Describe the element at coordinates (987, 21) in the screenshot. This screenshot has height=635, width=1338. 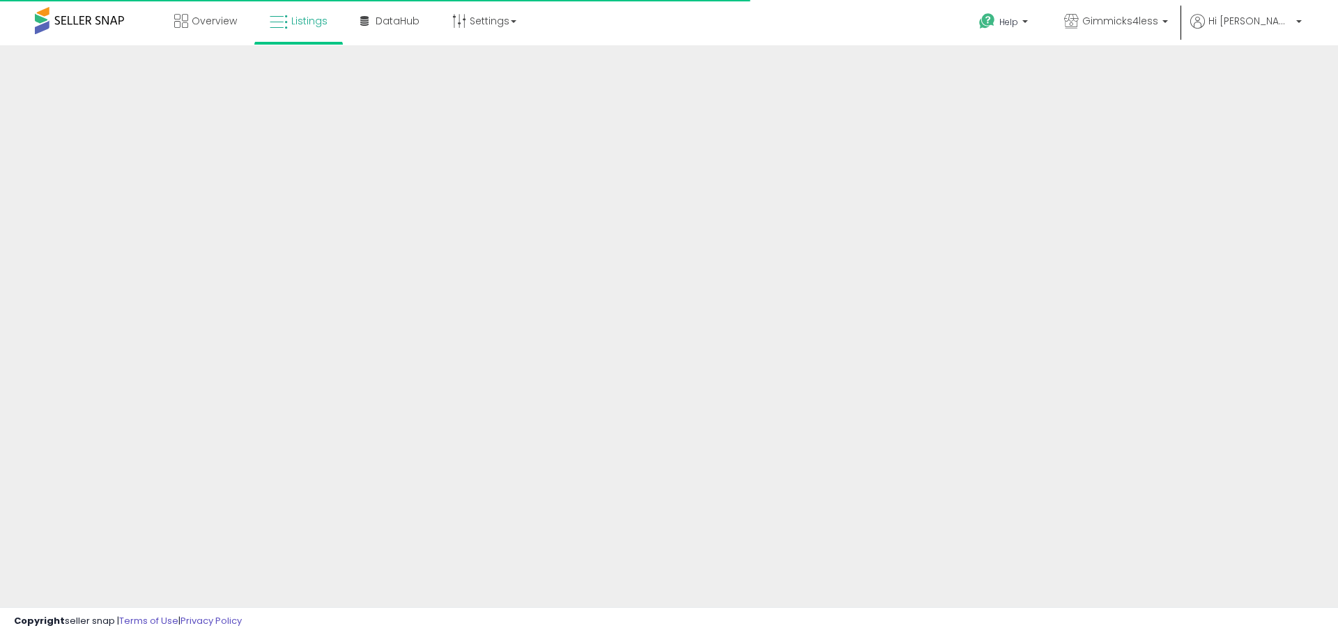
I see `i: Get Help` at that location.